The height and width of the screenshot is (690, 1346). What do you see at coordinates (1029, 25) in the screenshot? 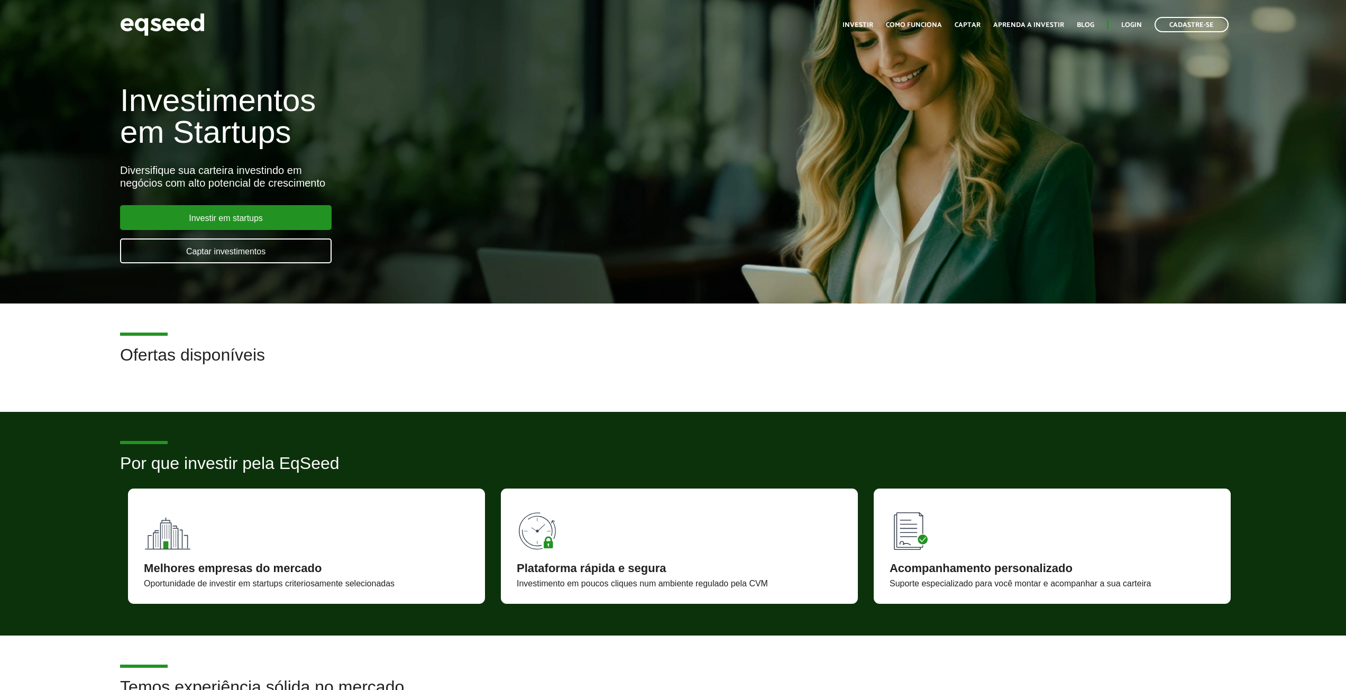
I see `a: Aprenda a investir` at bounding box center [1029, 25].